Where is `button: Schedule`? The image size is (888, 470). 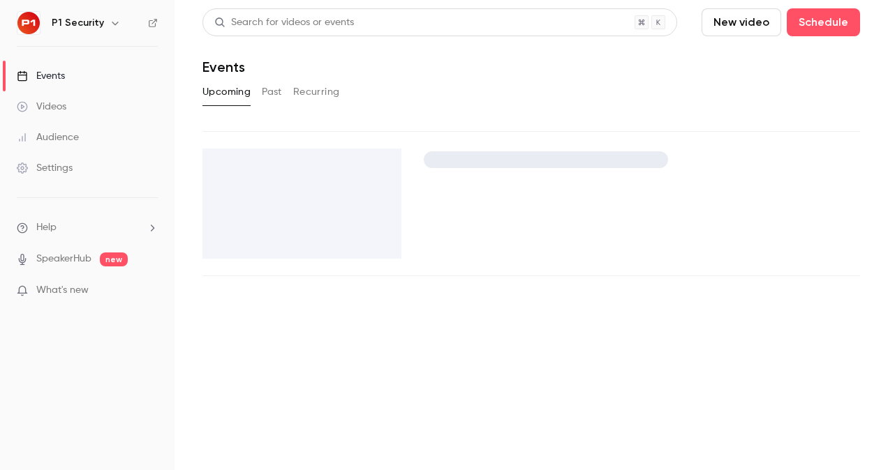
button: Schedule is located at coordinates (823, 22).